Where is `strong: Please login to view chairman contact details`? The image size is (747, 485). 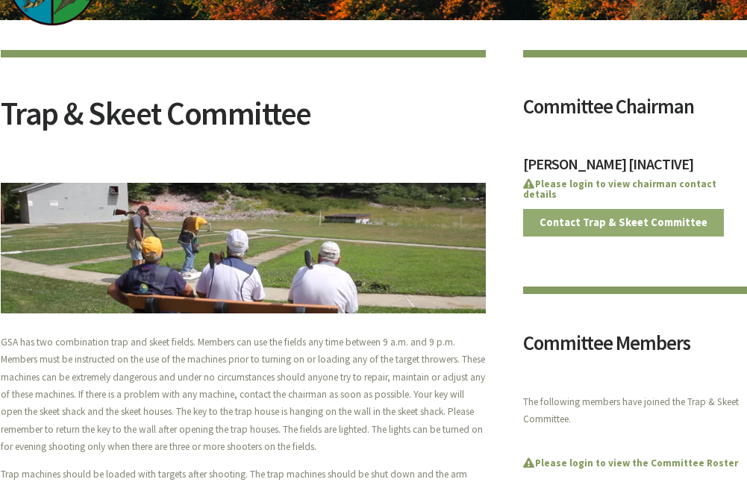
strong: Please login to view chairman contact details is located at coordinates (620, 189).